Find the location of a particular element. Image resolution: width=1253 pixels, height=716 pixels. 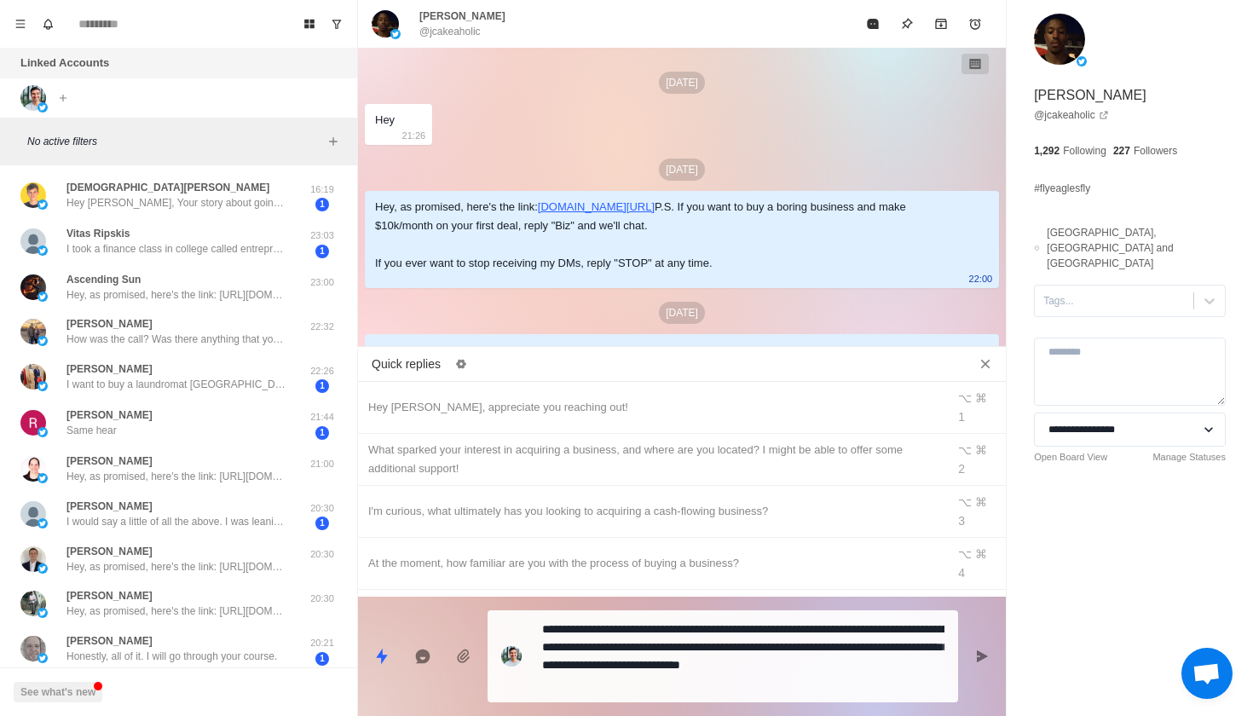

p: I would say a little of all the above. I was leaning more towards a power washing business houses... is located at coordinates (177, 522).